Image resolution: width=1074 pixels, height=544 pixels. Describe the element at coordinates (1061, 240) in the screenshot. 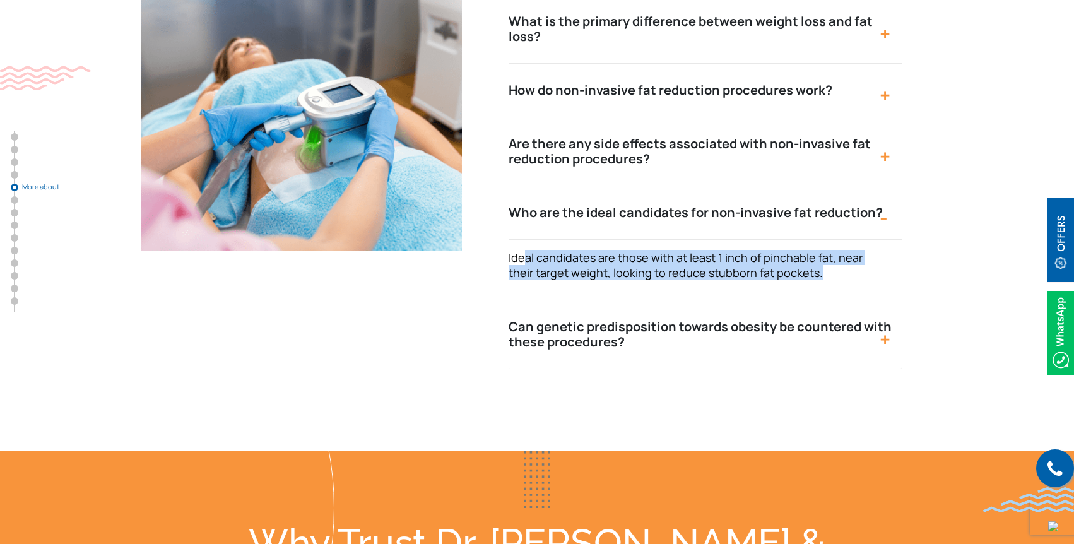

I see `img: offerBt` at that location.